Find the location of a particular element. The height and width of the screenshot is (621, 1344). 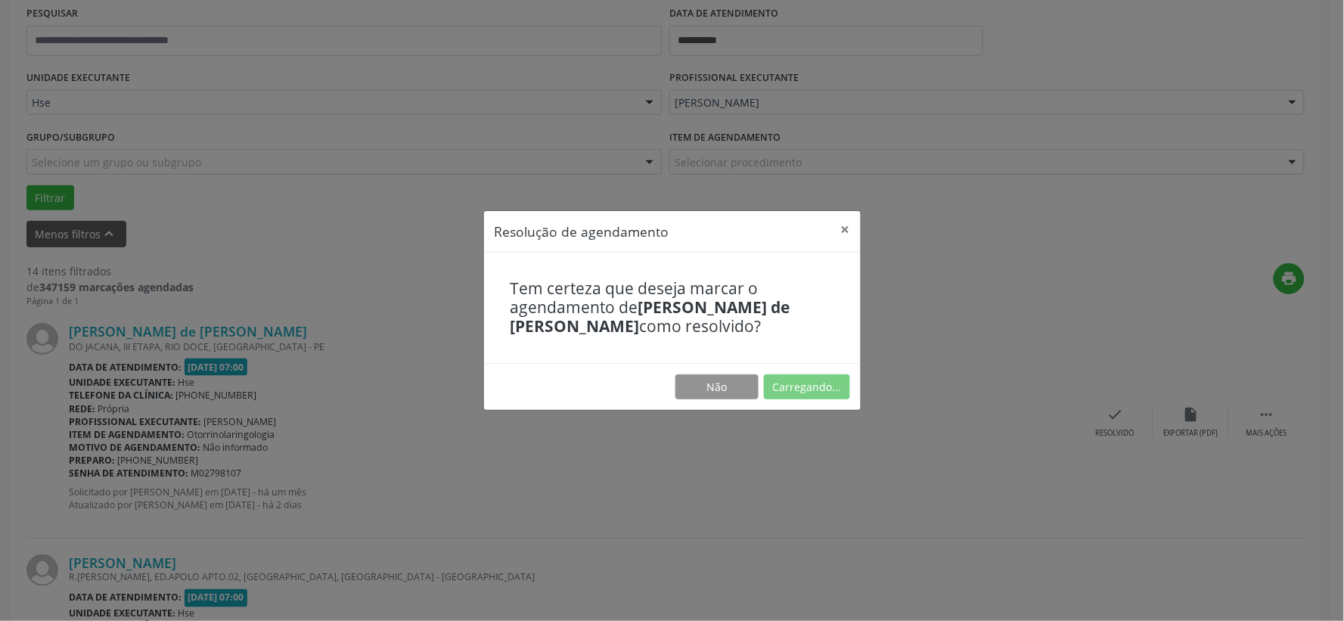

button: Não is located at coordinates (717, 387).